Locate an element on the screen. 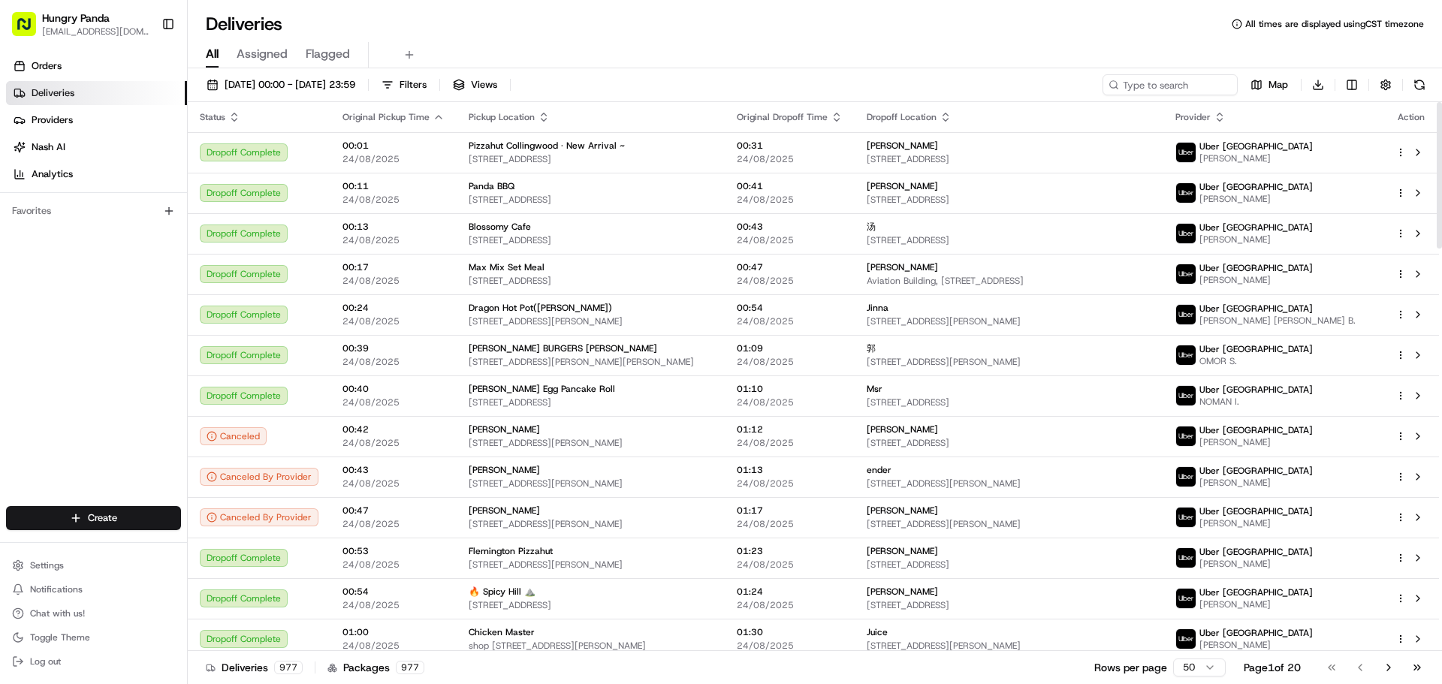 The image size is (1442, 684). span: Chat with us! is located at coordinates (57, 614).